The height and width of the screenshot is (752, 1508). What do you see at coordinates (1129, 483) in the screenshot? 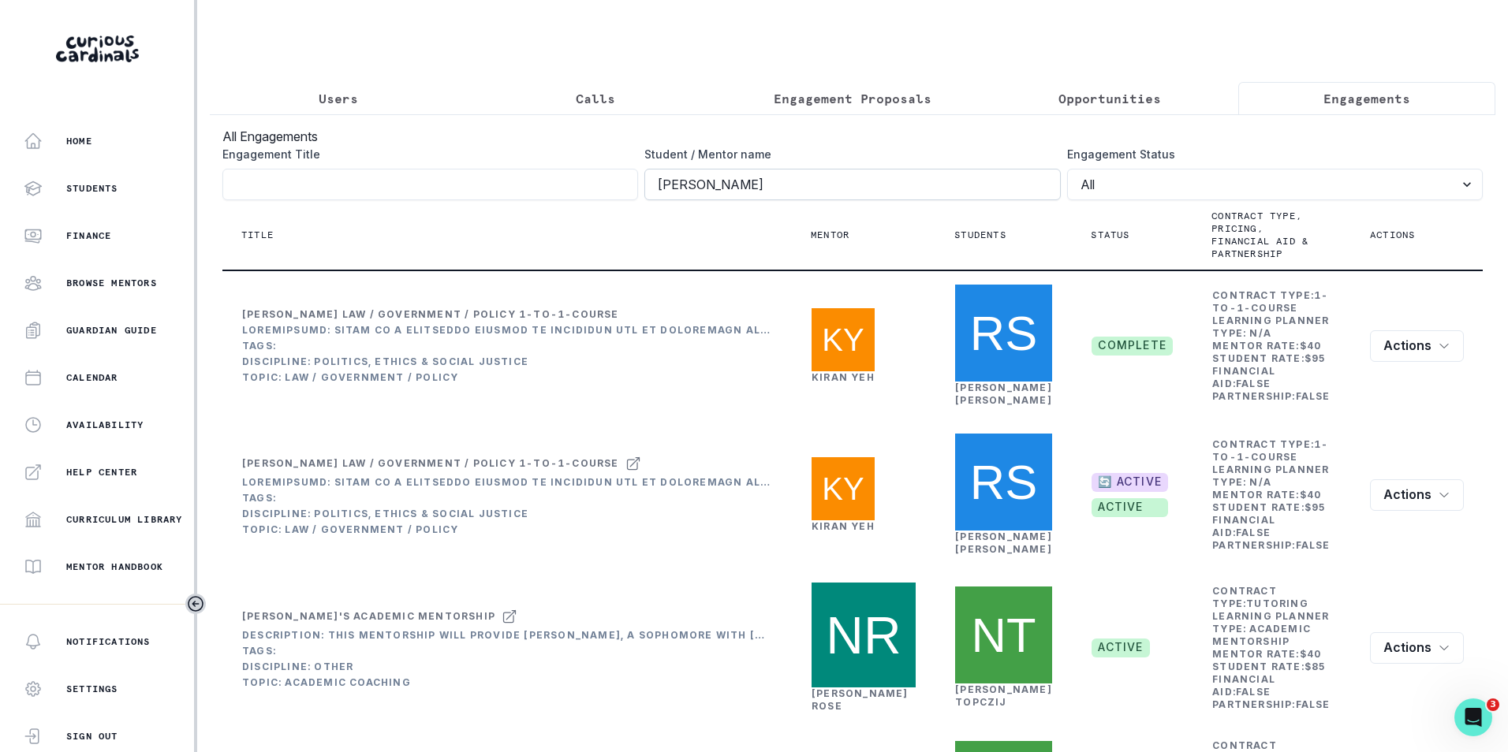
I see `span: 🔄 ACTIVE` at bounding box center [1129, 483].